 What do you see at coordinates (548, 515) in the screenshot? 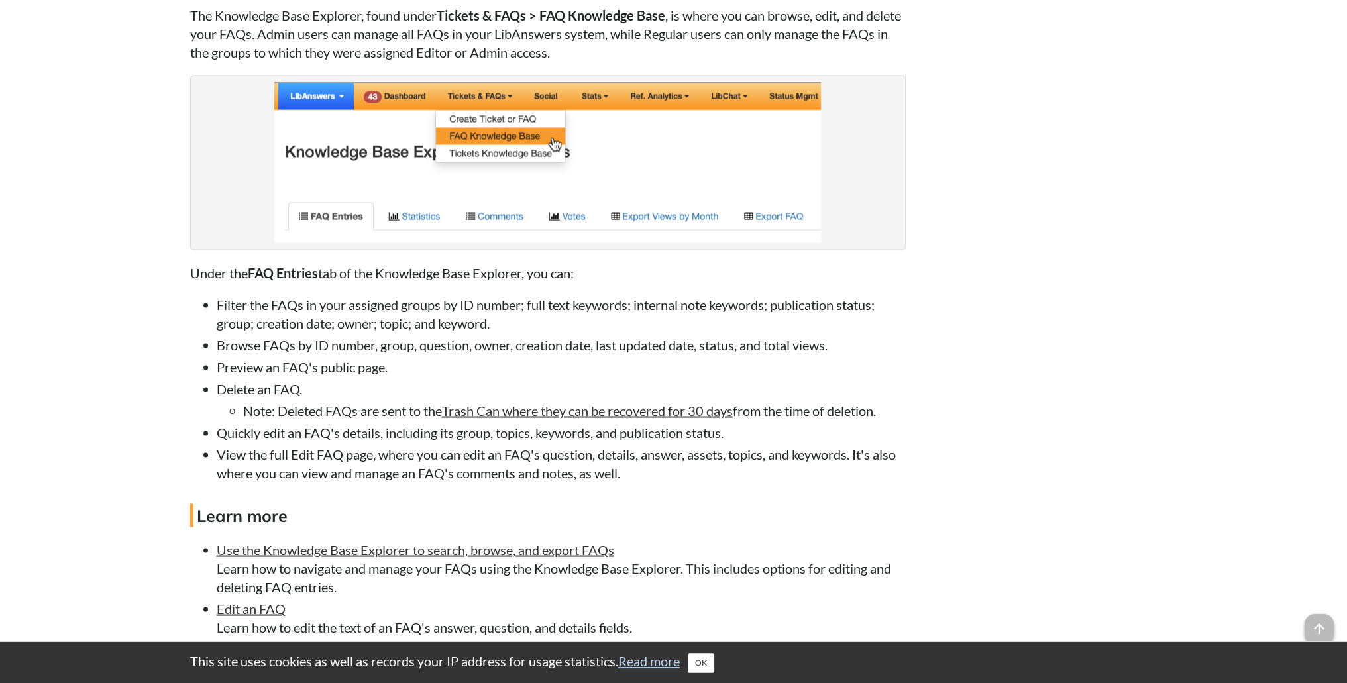
I see `h4: Learn more` at bounding box center [548, 515].